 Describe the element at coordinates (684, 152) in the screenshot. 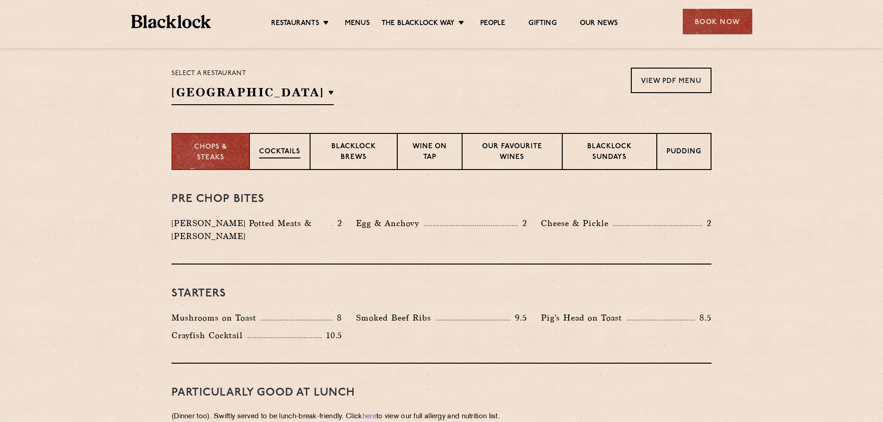

I see `p: Pudding` at that location.